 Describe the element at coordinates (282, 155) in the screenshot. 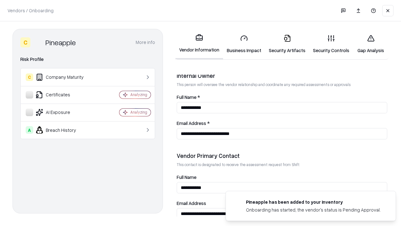

I see `div: Vendor Primary Contact` at that location.